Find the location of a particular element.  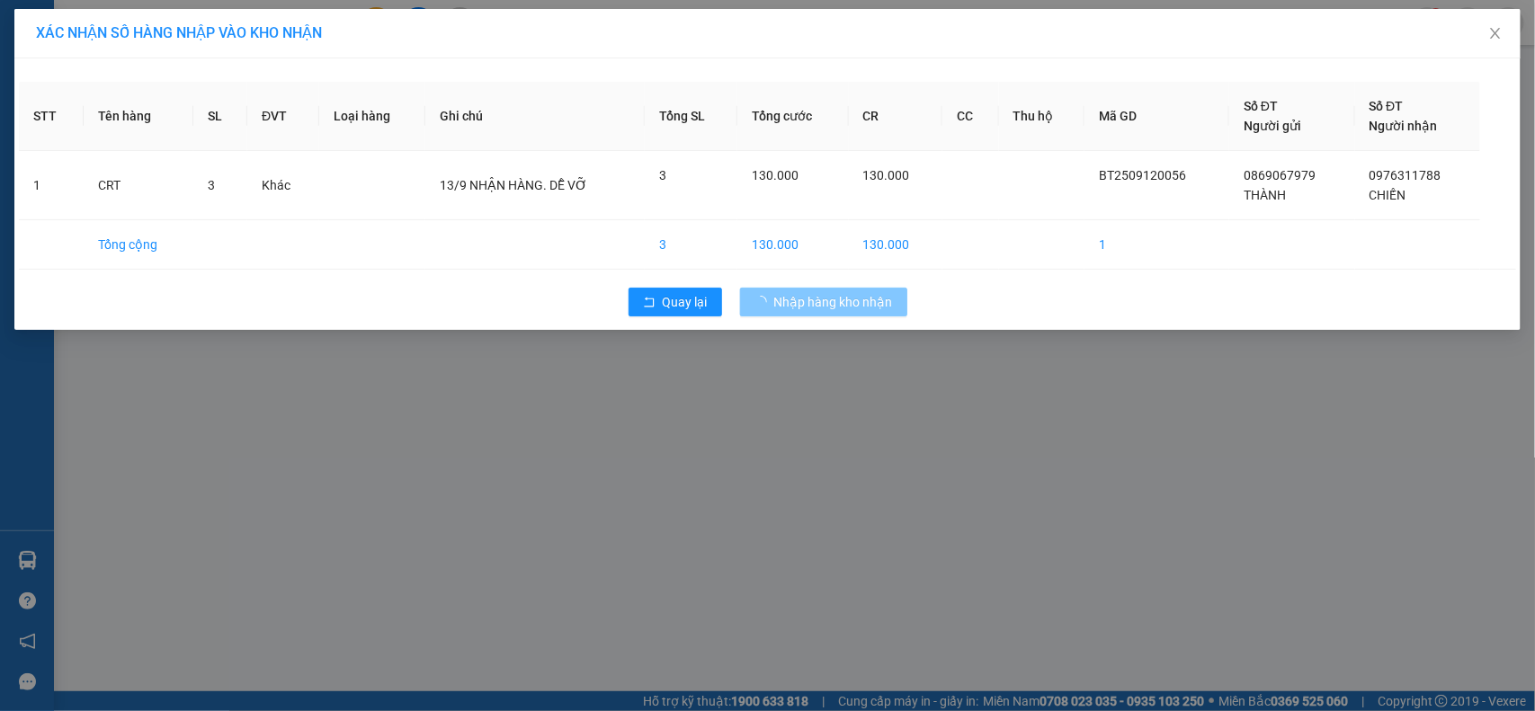

span: CC : is located at coordinates (150, 130).